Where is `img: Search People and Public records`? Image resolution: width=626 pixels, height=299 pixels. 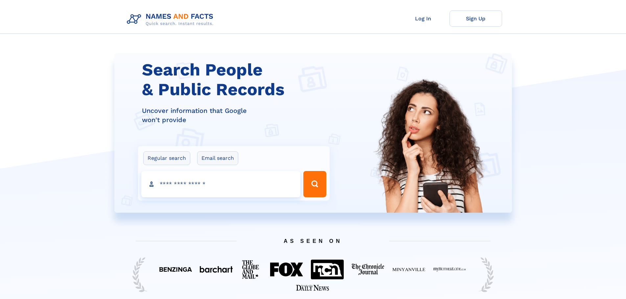
img: Search People and Public records is located at coordinates (430, 161).